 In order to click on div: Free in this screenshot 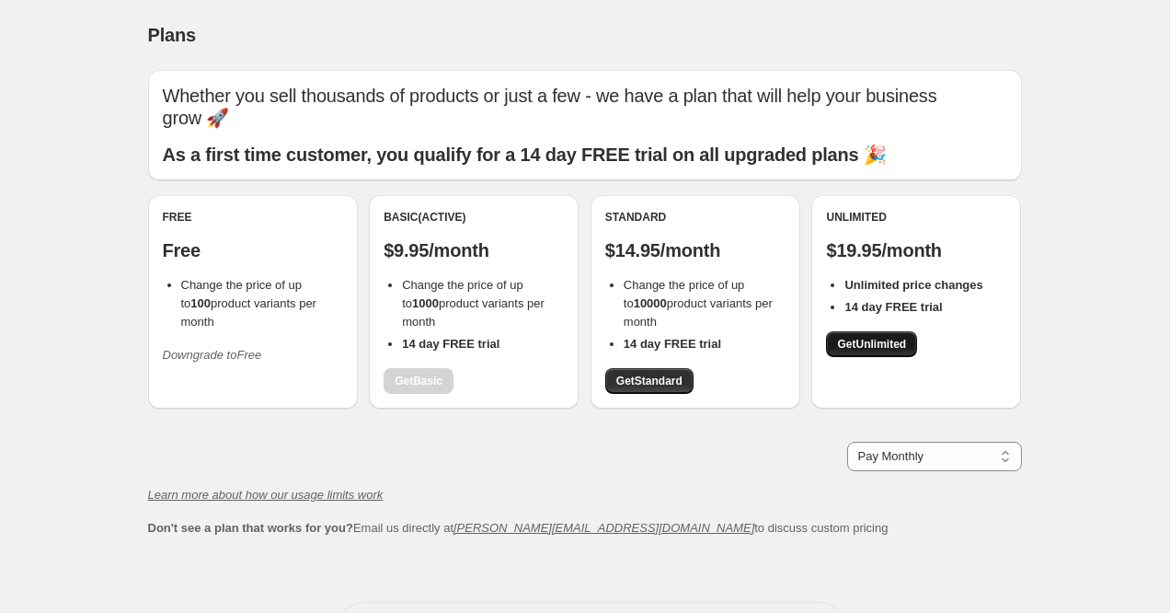, I will do `click(253, 217)`.